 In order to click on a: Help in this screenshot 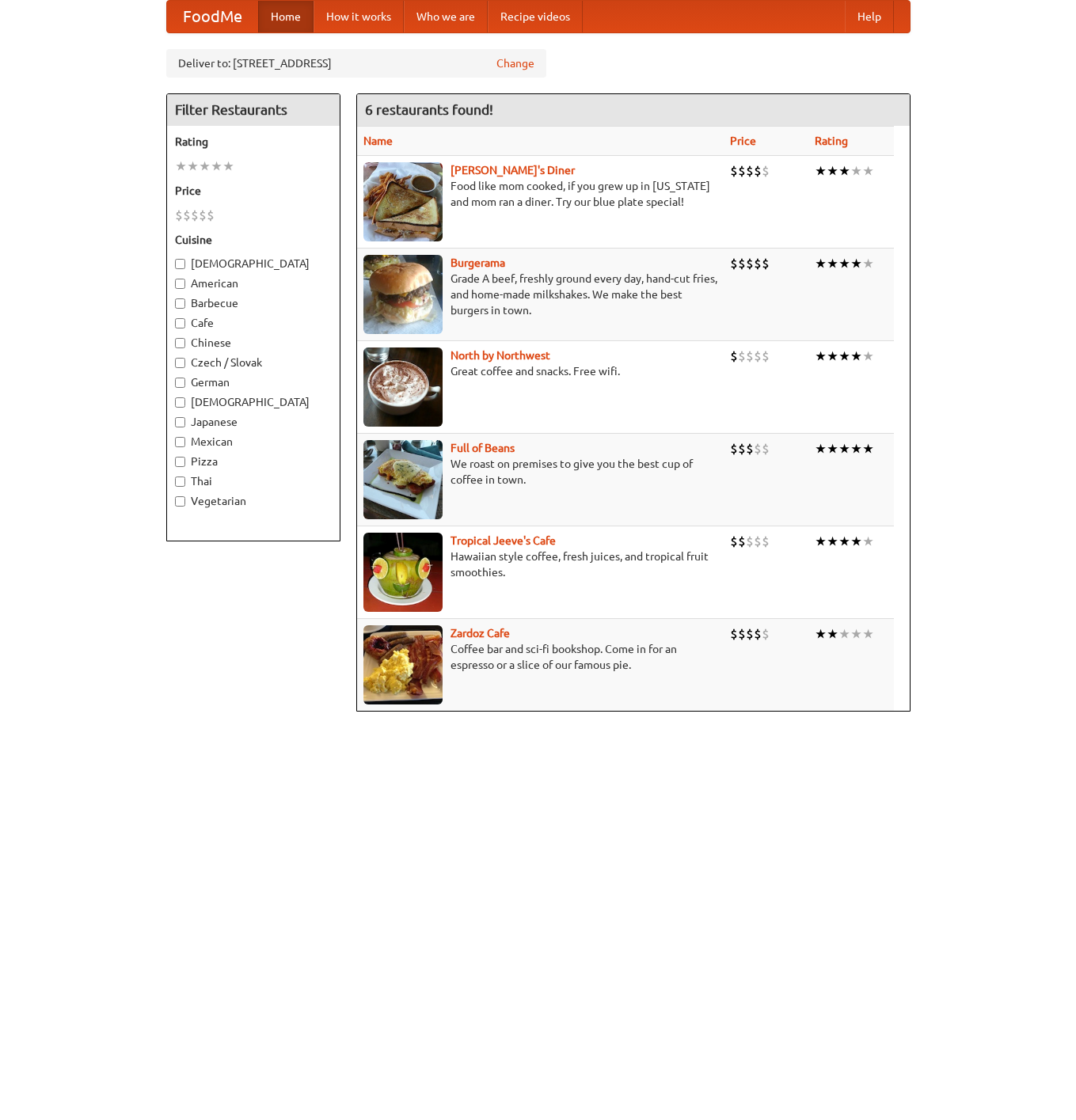, I will do `click(869, 17)`.